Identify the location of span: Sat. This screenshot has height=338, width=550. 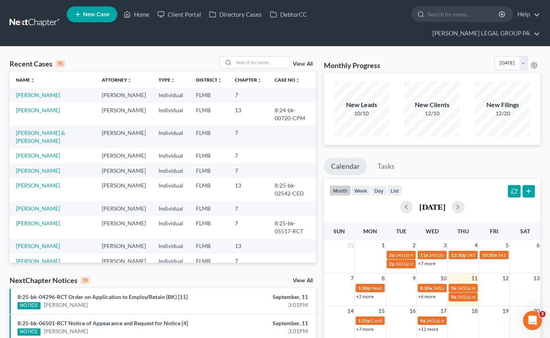
(525, 231).